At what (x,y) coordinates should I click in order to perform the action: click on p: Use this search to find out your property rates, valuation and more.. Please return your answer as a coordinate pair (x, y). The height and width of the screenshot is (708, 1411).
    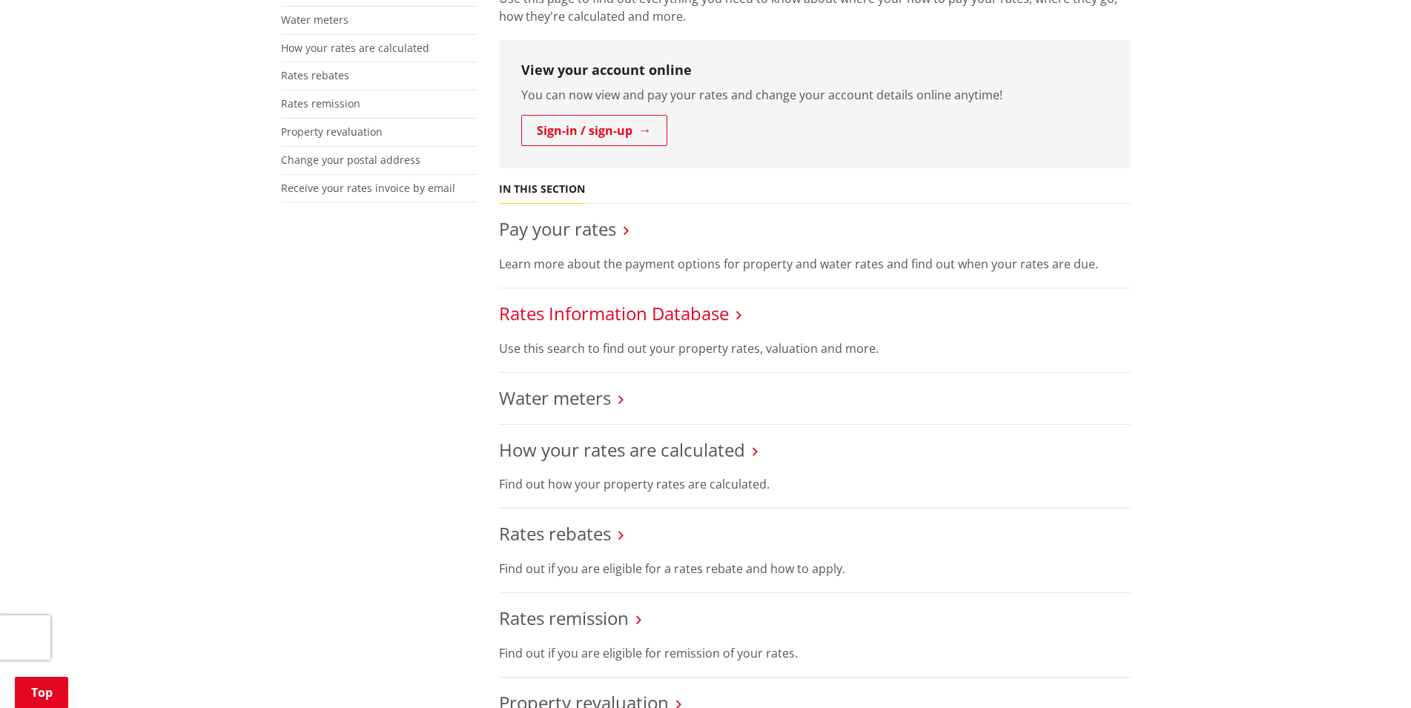
    Looking at the image, I should click on (815, 349).